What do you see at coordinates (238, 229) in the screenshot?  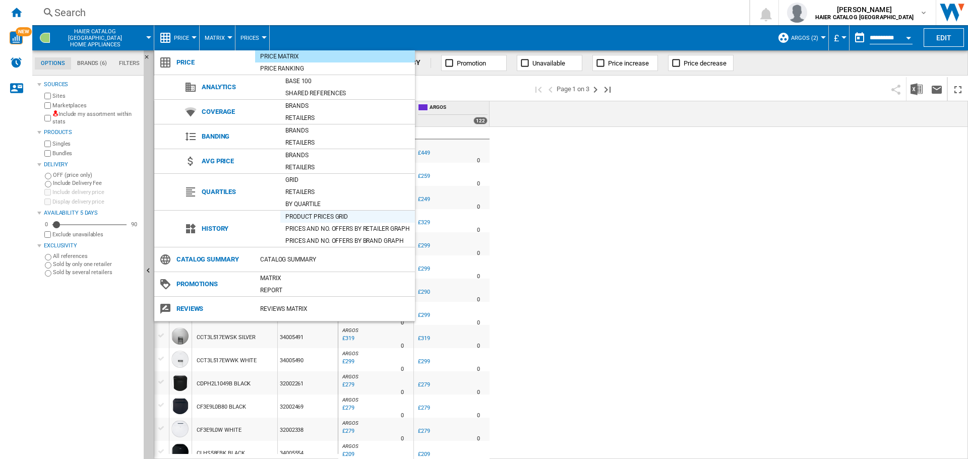 I see `span: History` at bounding box center [238, 229].